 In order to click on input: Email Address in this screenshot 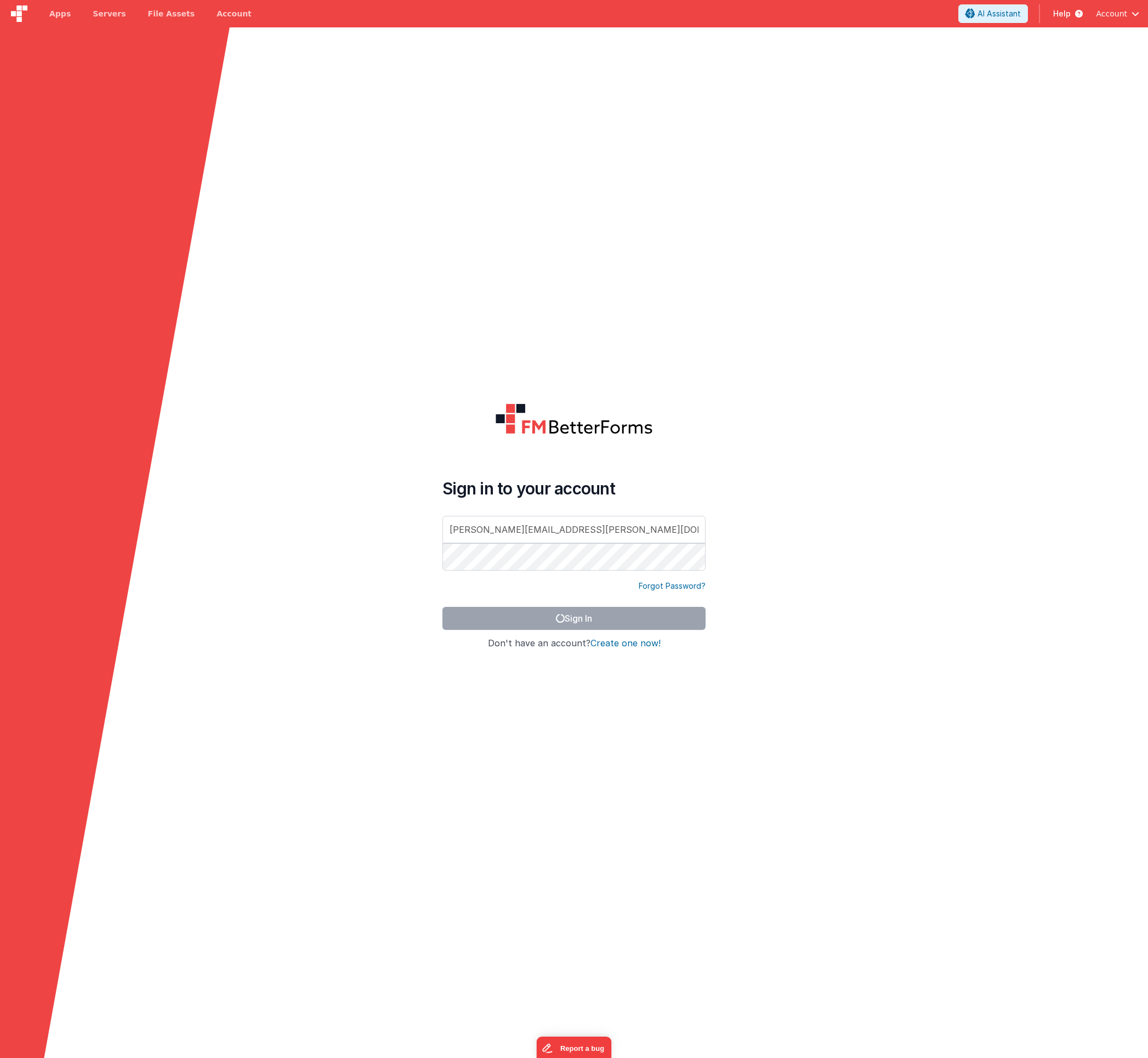, I will do `click(574, 529)`.